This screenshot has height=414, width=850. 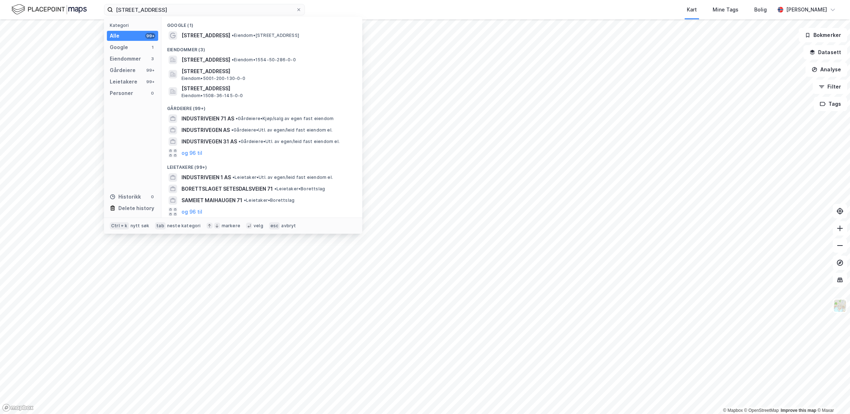 I want to click on div: Delete history, so click(x=136, y=208).